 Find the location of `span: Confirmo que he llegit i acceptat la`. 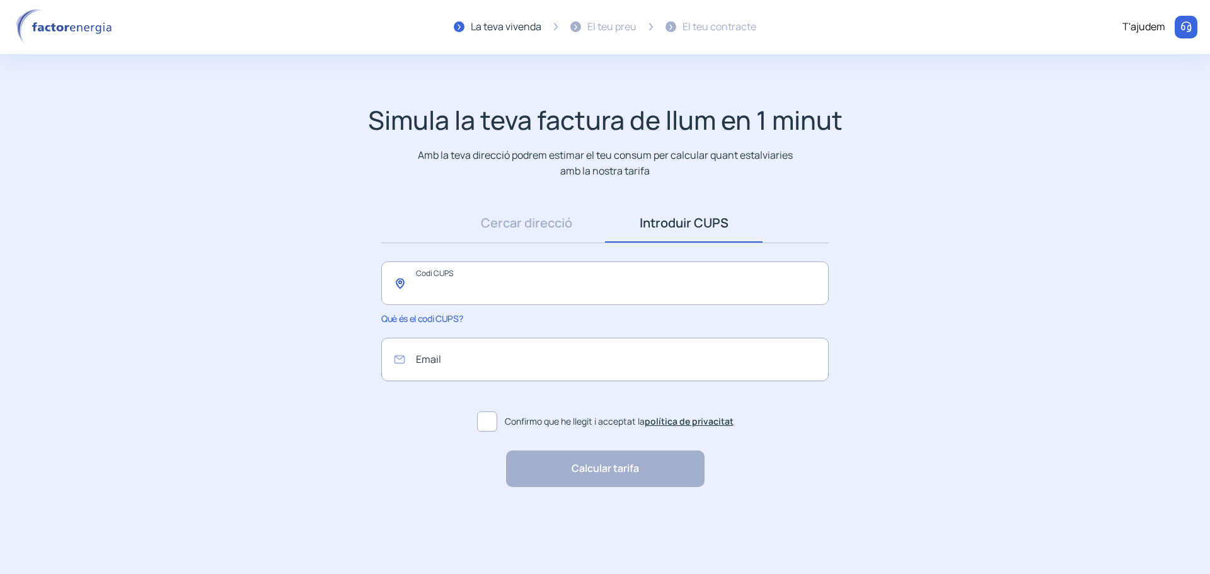

span: Confirmo que he llegit i acceptat la is located at coordinates (619, 422).